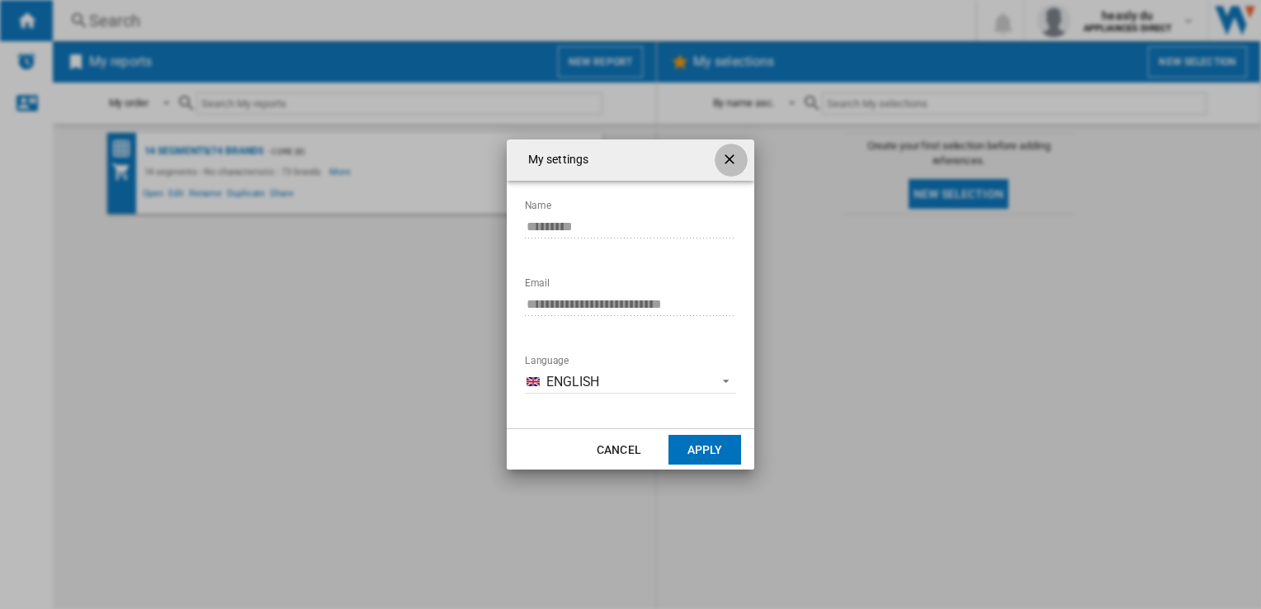  What do you see at coordinates (731, 161) in the screenshot?
I see `ng-md-icon: getI18NText('BUTTONS.CLOSE_DIALOG')` at bounding box center [731, 161].